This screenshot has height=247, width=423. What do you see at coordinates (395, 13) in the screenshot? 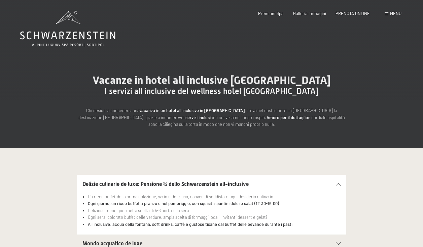
I see `span: Menu` at bounding box center [395, 13].